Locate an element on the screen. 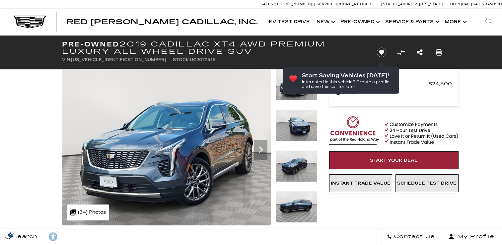 This screenshot has width=502, height=245. span: Search is located at coordinates (24, 237).